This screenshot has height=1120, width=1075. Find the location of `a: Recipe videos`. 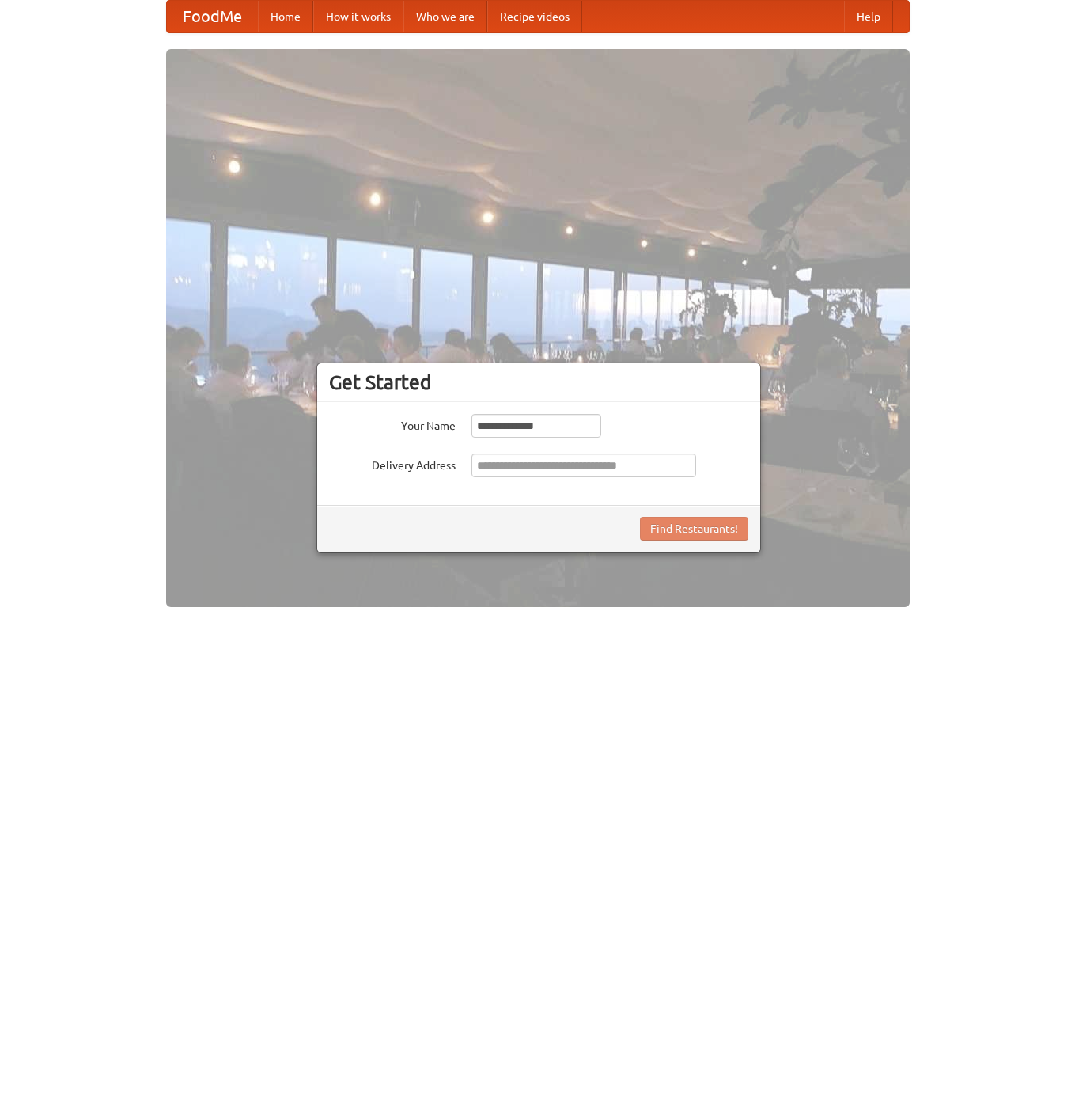

a: Recipe videos is located at coordinates (535, 16).